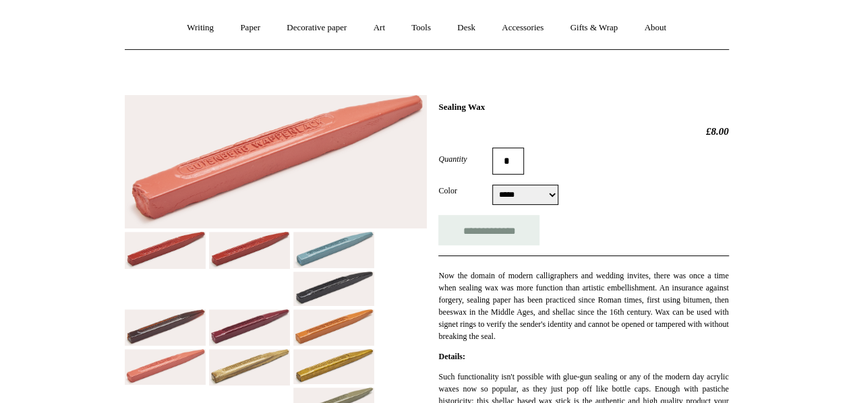  I want to click on a: Decorative paper, so click(316, 28).